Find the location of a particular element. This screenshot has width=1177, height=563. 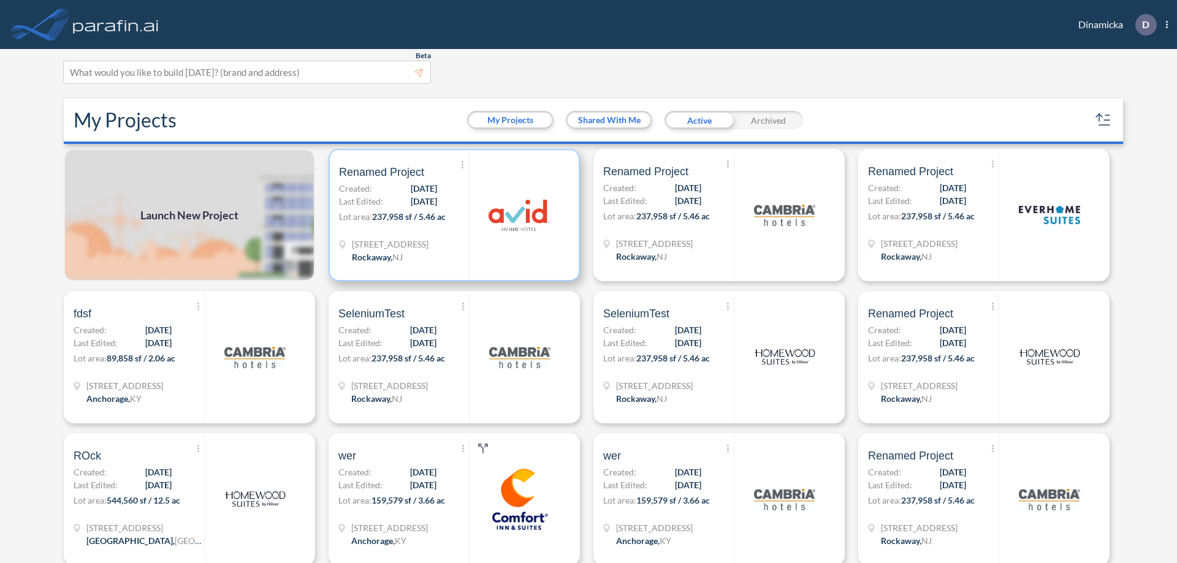

span: 544,560 sf / 12.5 ac is located at coordinates (143, 500).